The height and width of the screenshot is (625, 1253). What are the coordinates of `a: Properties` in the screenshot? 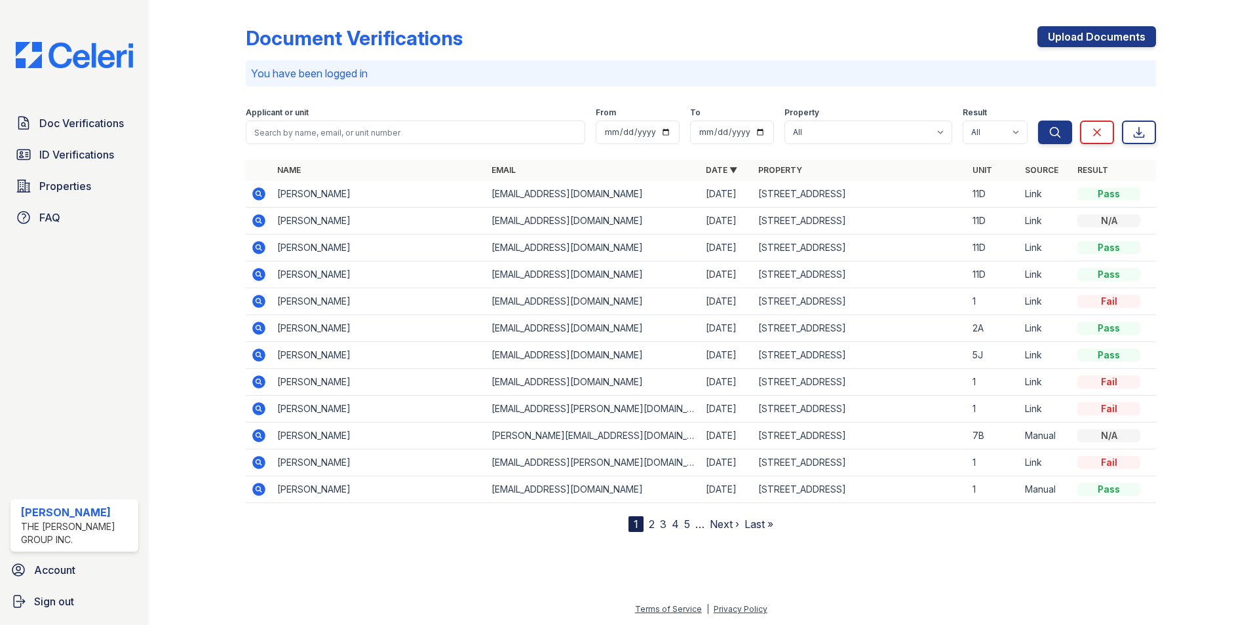 It's located at (74, 186).